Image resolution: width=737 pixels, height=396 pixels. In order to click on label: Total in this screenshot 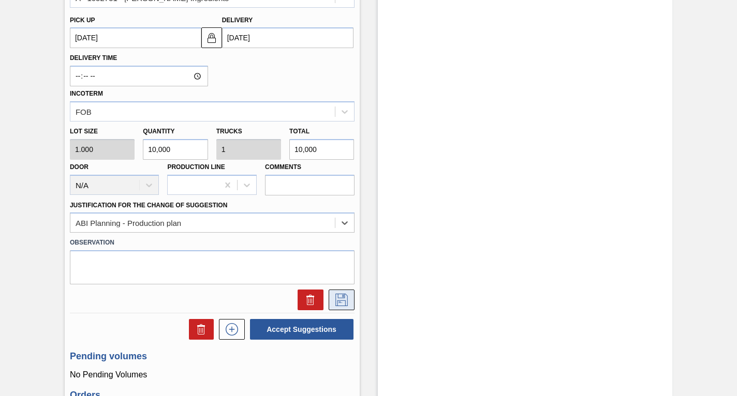, I will do `click(299, 131)`.